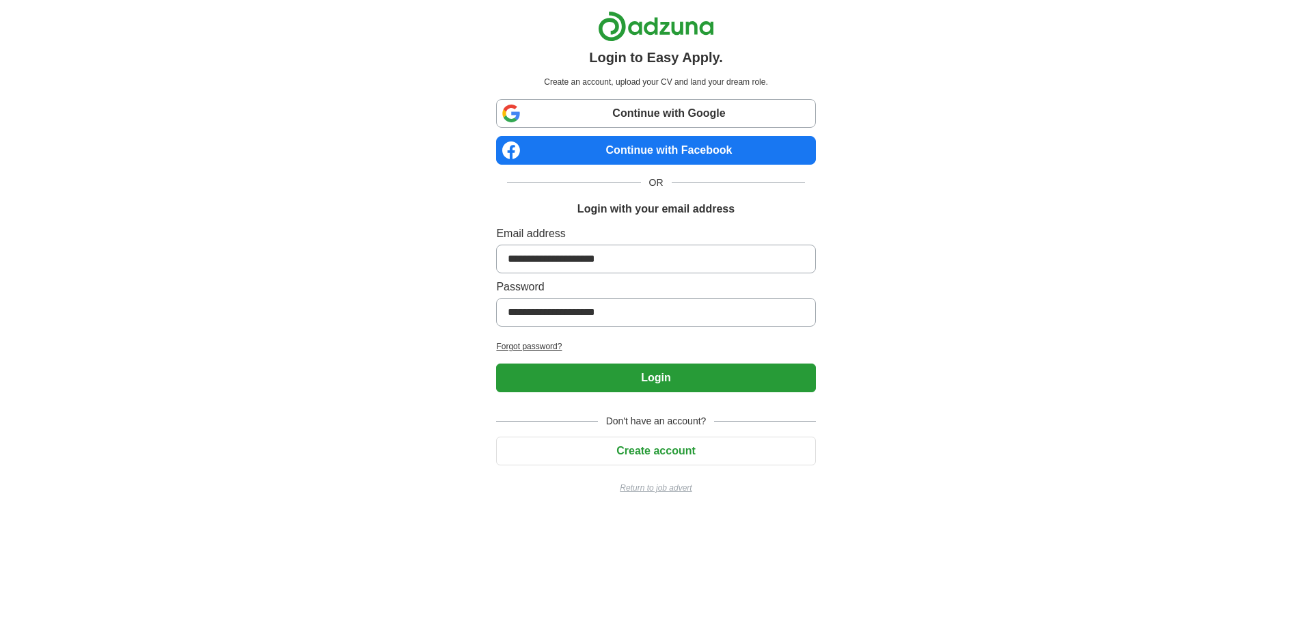  Describe the element at coordinates (656, 209) in the screenshot. I see `h1: Login with your email address` at that location.